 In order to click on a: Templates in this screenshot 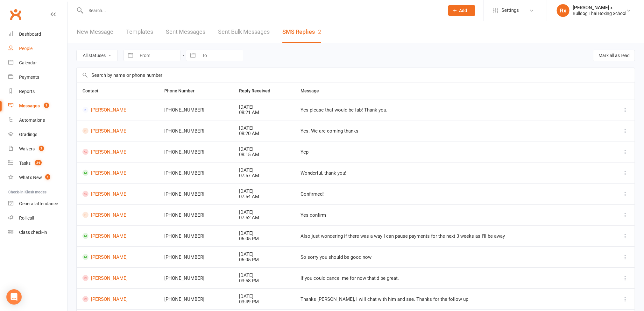, I will do `click(139, 32)`.